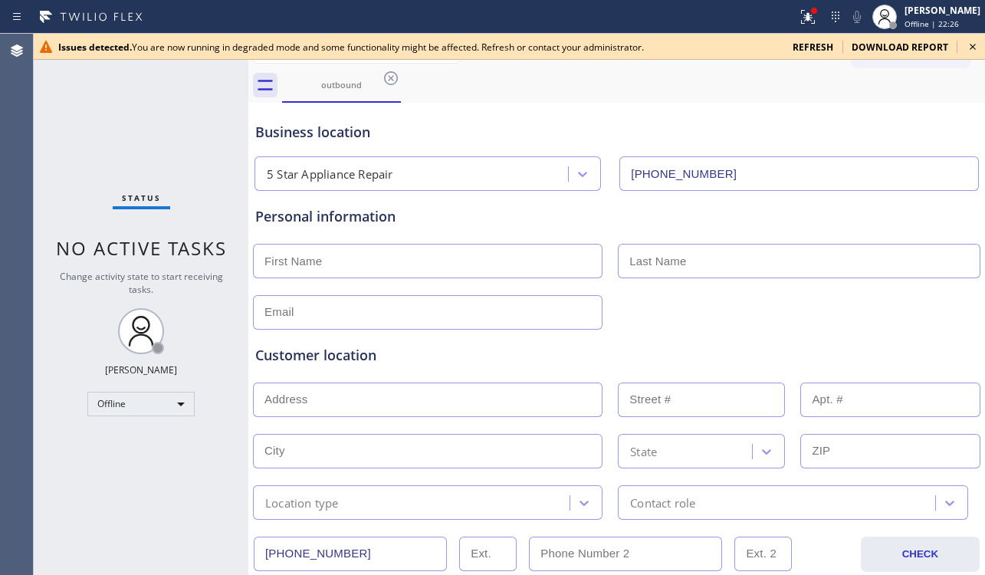  What do you see at coordinates (798, 261) in the screenshot?
I see `input: Last Name` at bounding box center [798, 261].